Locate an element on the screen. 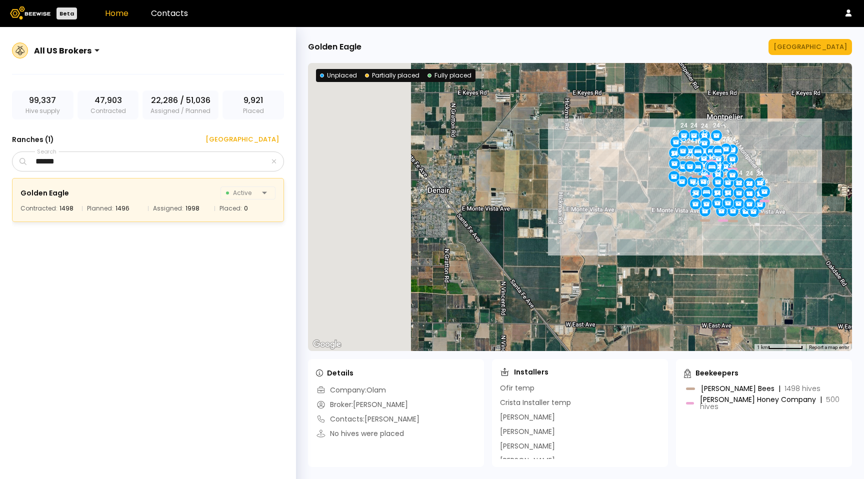  div: Details is located at coordinates (335, 373).